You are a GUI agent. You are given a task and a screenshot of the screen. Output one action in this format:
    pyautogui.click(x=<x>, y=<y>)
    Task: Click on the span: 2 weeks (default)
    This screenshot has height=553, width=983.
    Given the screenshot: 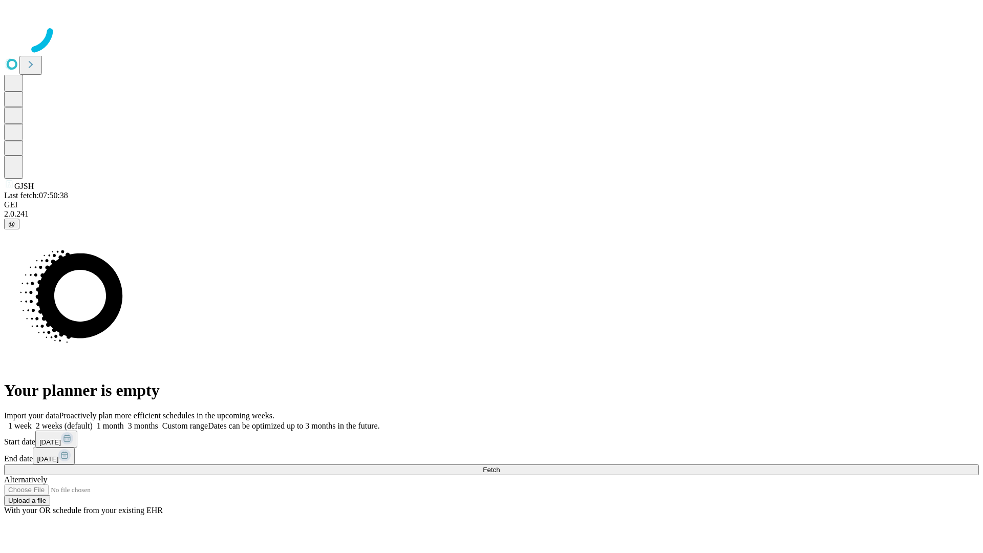 What is the action you would take?
    pyautogui.click(x=64, y=426)
    